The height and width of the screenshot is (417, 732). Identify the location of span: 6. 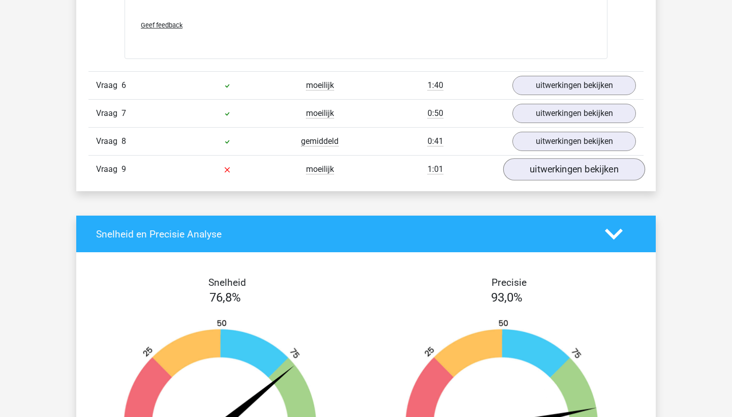
(124, 85).